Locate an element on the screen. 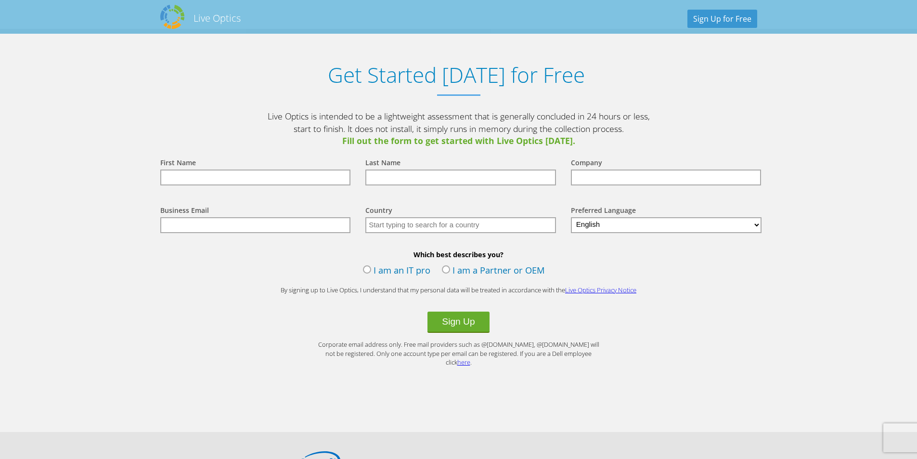 Image resolution: width=917 pixels, height=459 pixels. h2: Live Optics is located at coordinates (217, 18).